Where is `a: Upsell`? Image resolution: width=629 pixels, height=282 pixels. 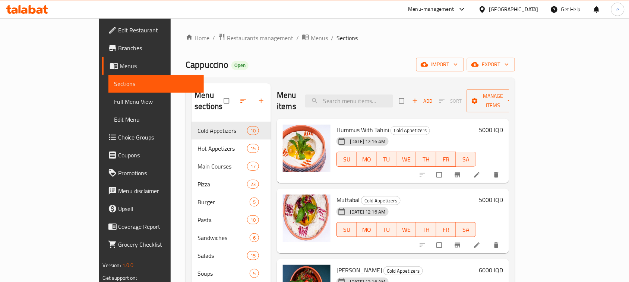
a: Upsell is located at coordinates (153, 209).